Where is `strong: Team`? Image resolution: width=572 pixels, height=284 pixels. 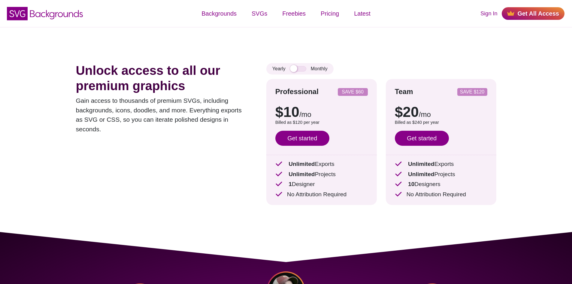
strong: Team is located at coordinates (404, 91).